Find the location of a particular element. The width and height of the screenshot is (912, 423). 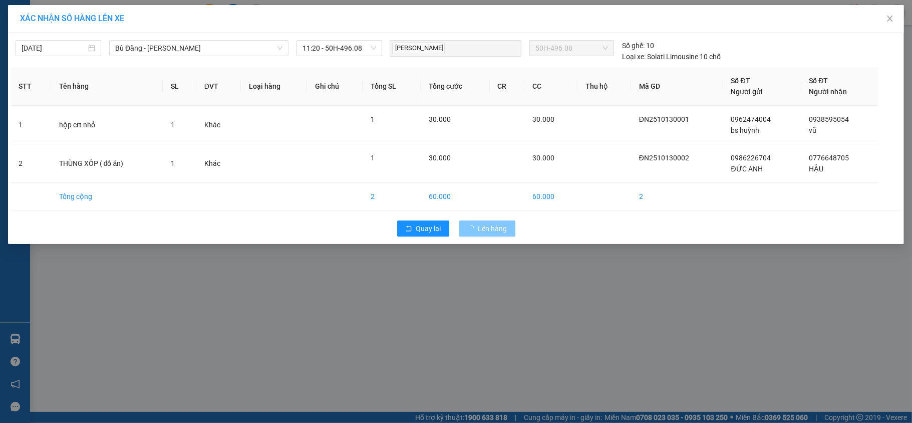

div: a kính is located at coordinates (112, 39).